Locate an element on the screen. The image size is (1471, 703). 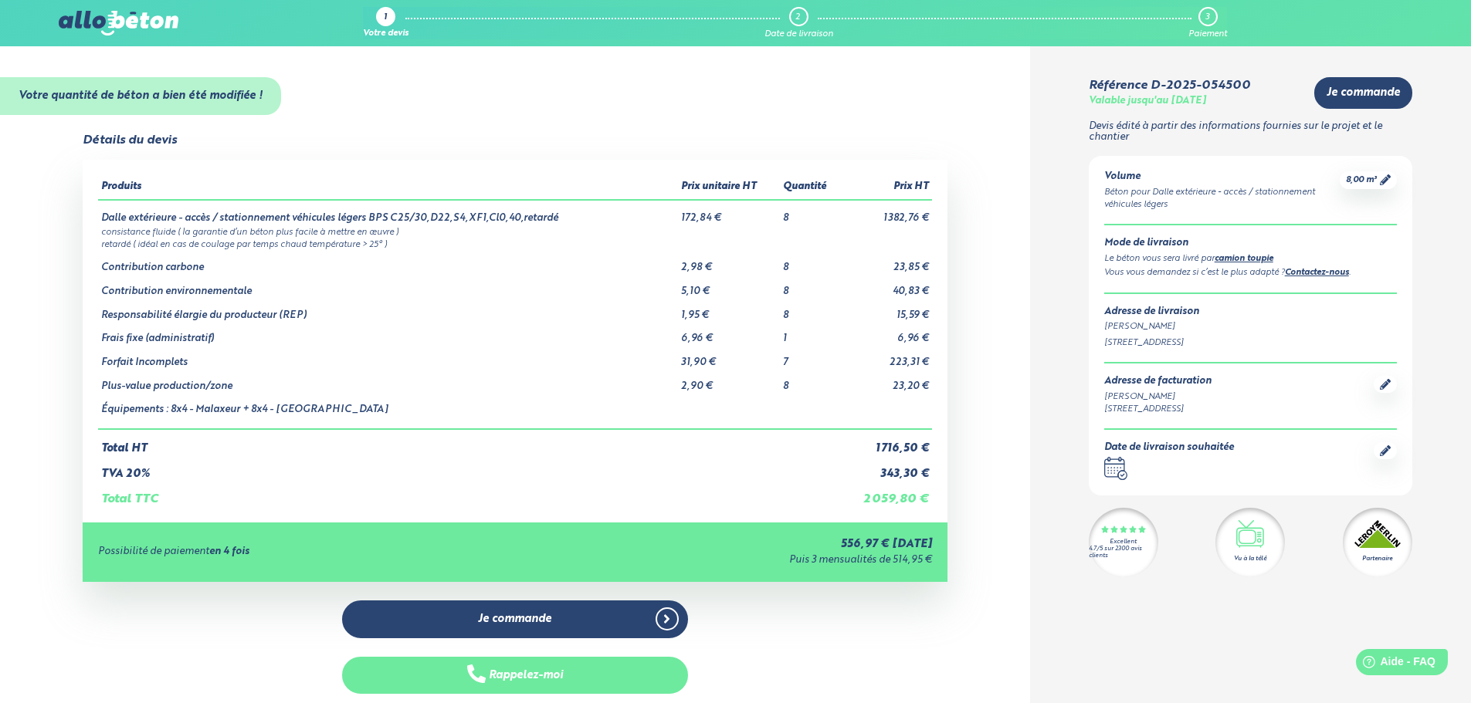
td: consistance fluide ( la garantie d’un béton plus facile à mettre en œuvre ) is located at coordinates (515, 231).